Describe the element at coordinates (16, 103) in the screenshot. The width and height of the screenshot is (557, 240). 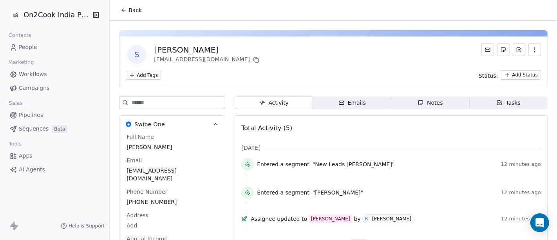
I see `span: Sales` at that location.